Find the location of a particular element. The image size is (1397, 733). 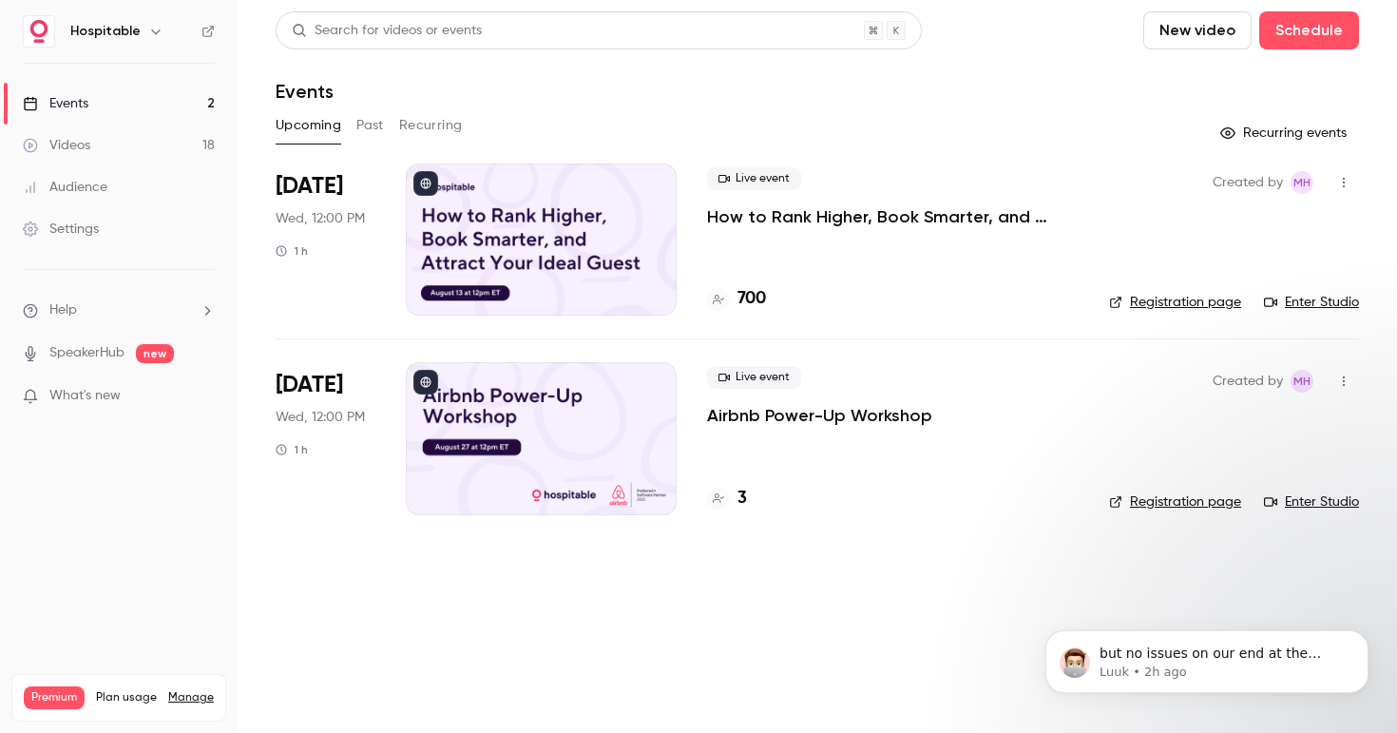

span: Premium is located at coordinates (54, 698).